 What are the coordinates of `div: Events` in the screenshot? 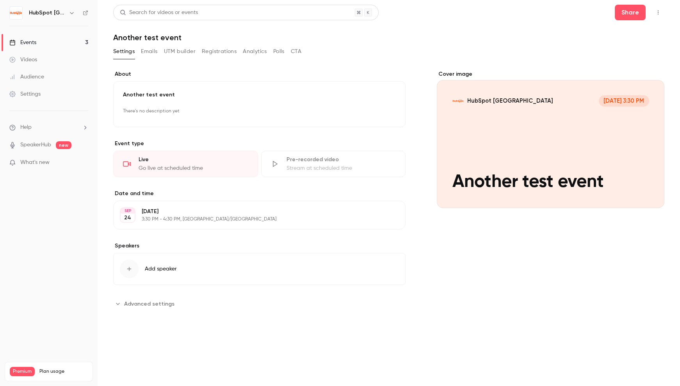 It's located at (23, 43).